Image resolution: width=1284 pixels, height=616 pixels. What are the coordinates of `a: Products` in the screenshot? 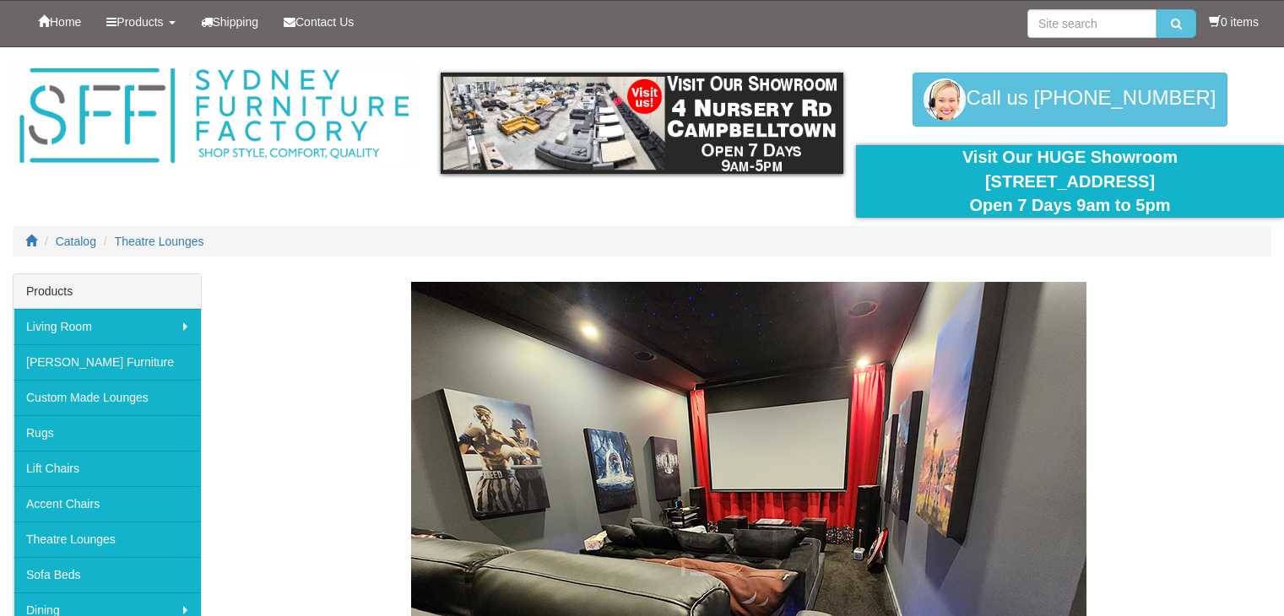 It's located at (140, 22).